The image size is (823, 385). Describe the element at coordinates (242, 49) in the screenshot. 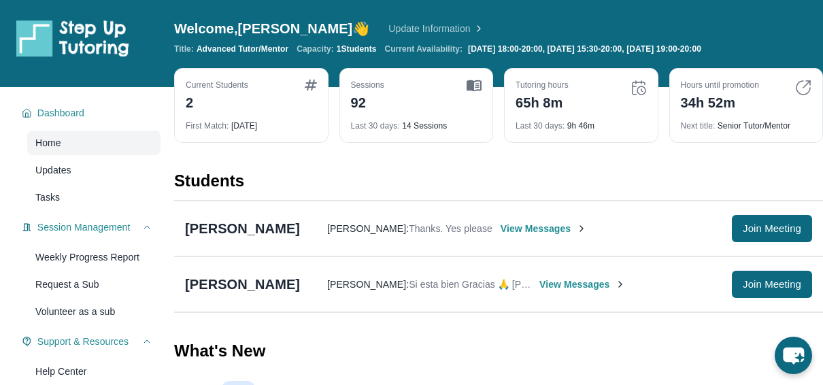

I see `span: Advanced Tutor/Mentor` at that location.